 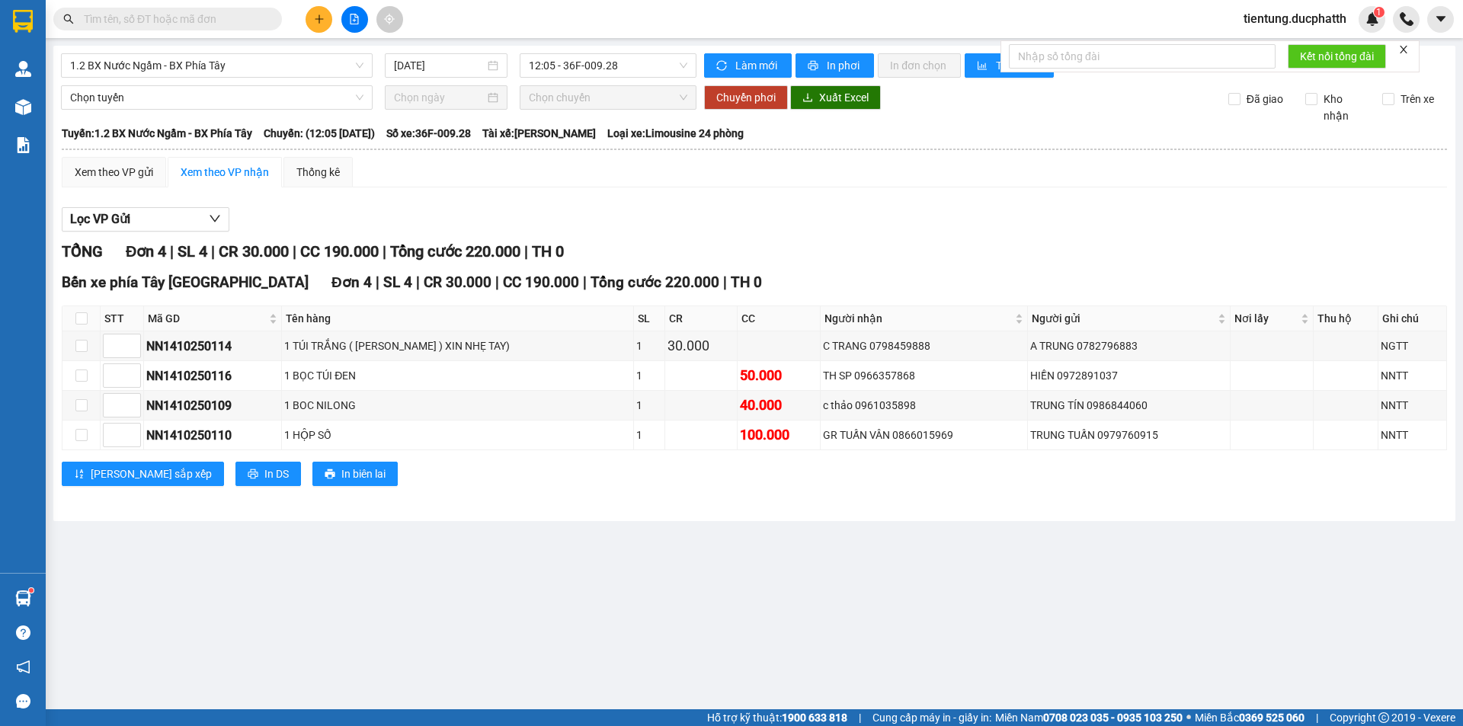 What do you see at coordinates (389, 19) in the screenshot?
I see `span: aim` at bounding box center [389, 19].